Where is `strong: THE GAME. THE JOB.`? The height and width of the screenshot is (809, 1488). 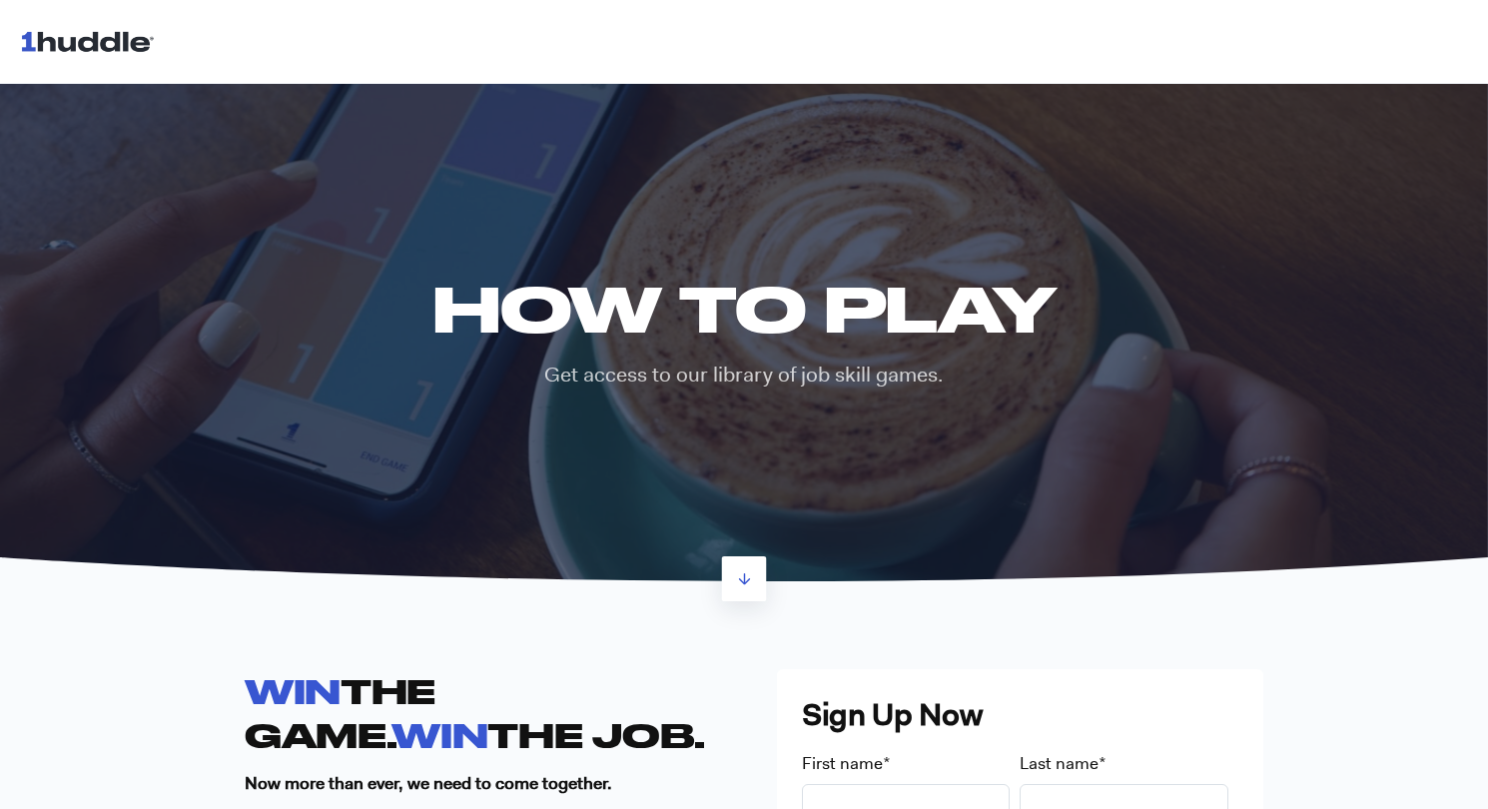 strong: THE GAME. THE JOB. is located at coordinates (474, 712).